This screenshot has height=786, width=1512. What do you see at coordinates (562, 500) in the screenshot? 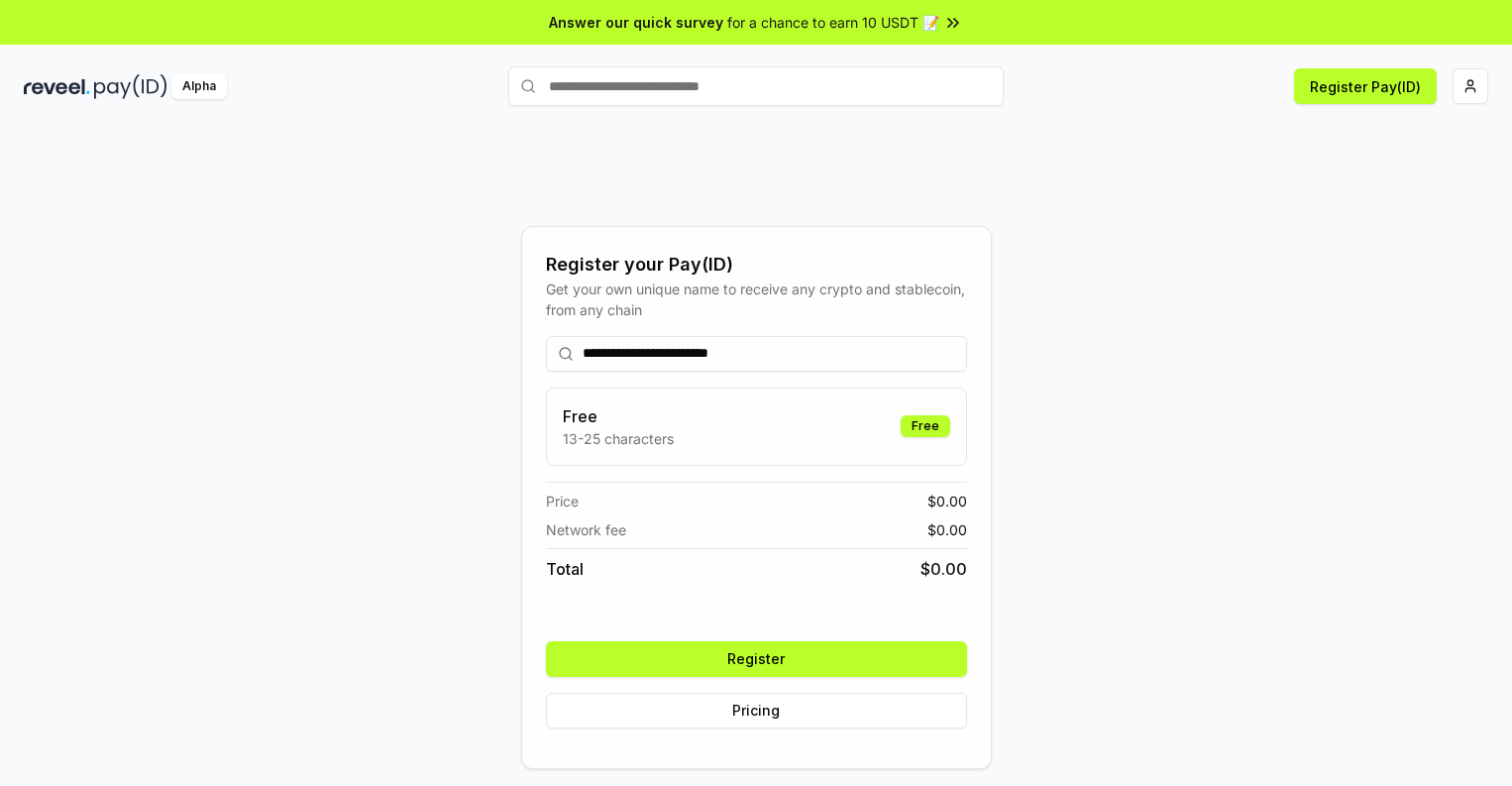
I see `span: Price` at bounding box center [562, 500].